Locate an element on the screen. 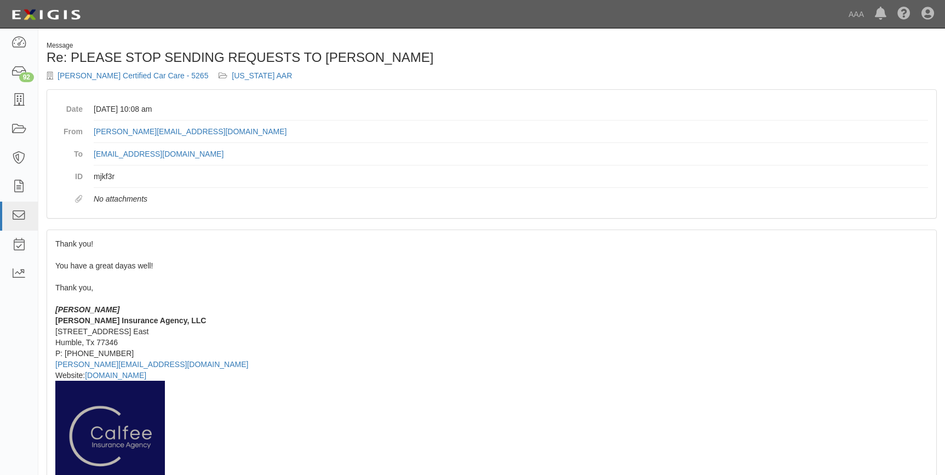  i: Attachments is located at coordinates (79, 199).